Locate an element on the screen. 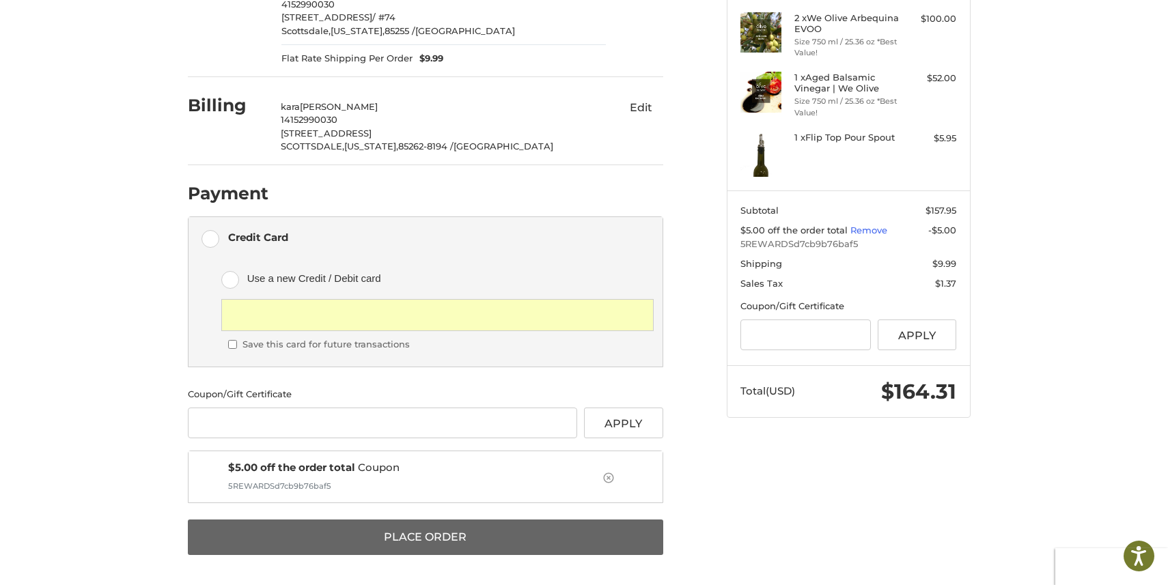 The image size is (1168, 585). p: We're away right now. Please check back later! is located at coordinates (87, 26).